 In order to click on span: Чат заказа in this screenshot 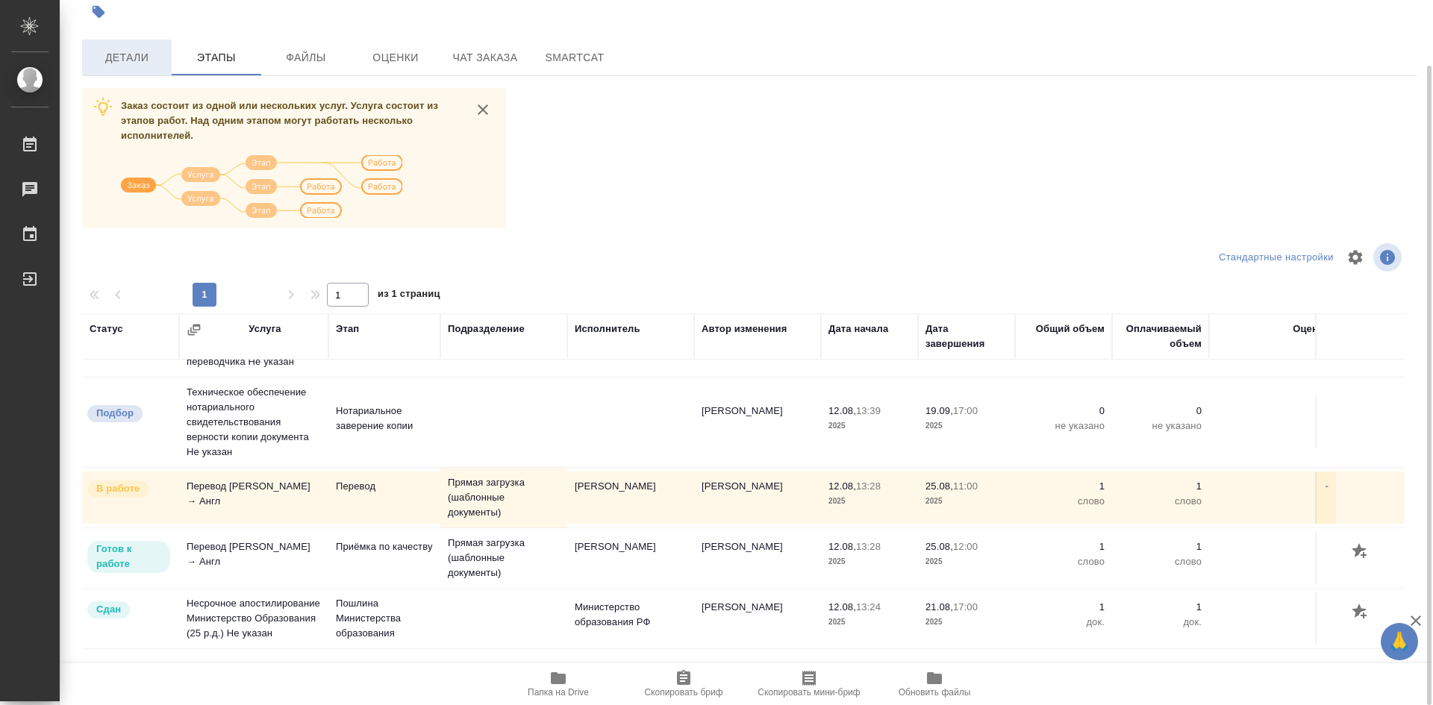, I will do `click(485, 57)`.